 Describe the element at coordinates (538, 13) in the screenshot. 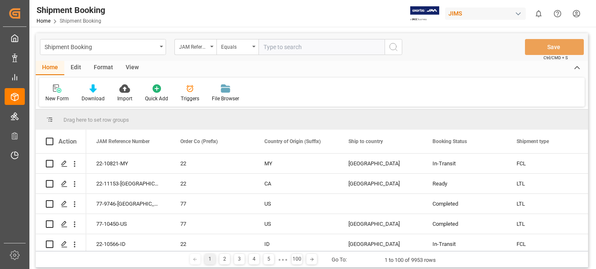

I see `button: show 0 new notifications` at that location.